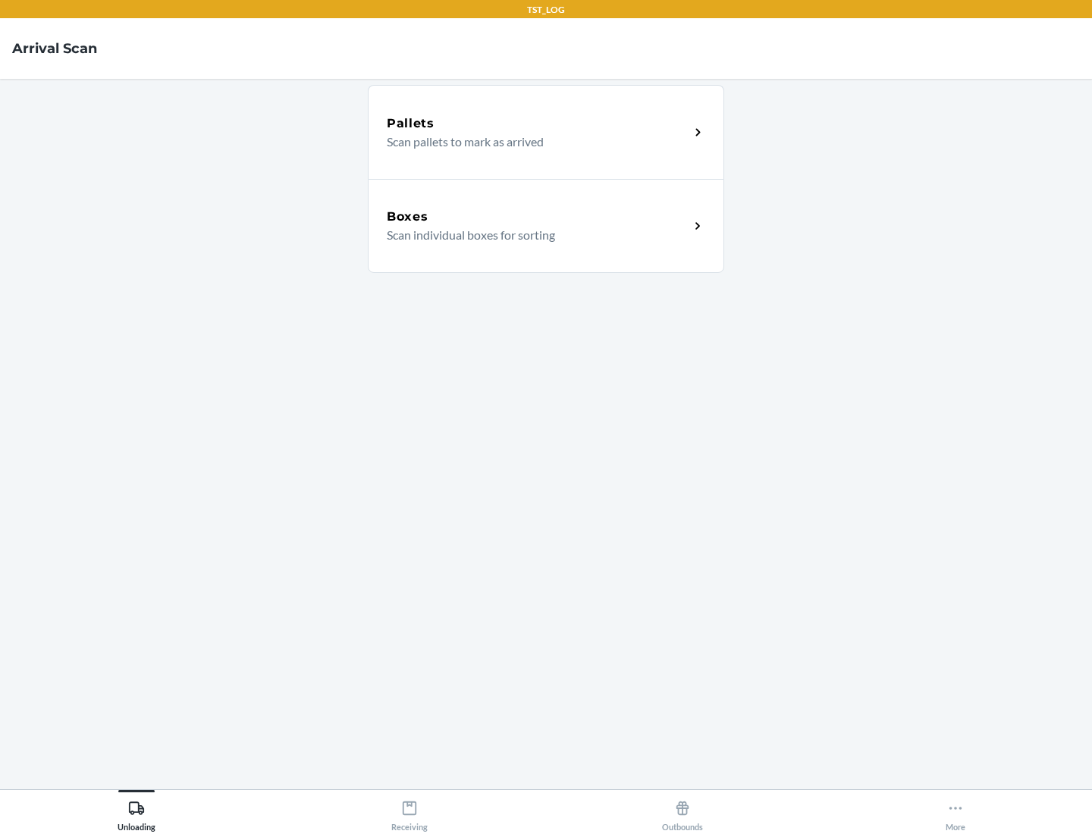 The width and height of the screenshot is (1092, 834). I want to click on a: BoxesScan individual boxes for sorting, so click(546, 226).